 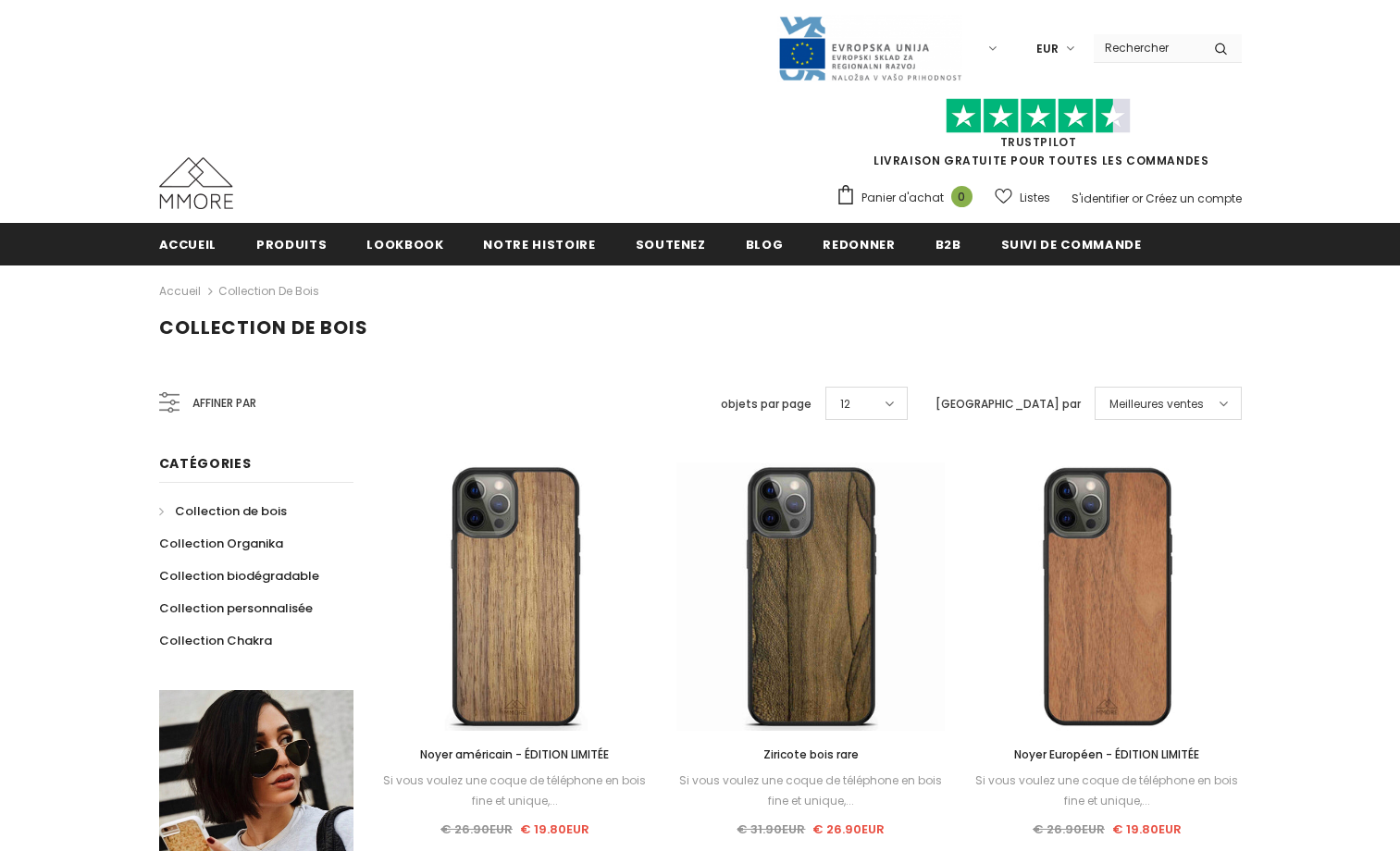 I want to click on span: Collection Organika, so click(x=221, y=543).